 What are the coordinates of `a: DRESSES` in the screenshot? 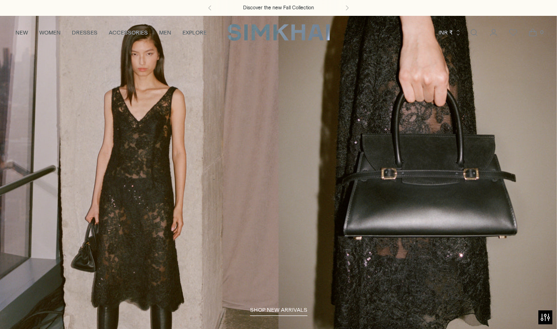 It's located at (84, 33).